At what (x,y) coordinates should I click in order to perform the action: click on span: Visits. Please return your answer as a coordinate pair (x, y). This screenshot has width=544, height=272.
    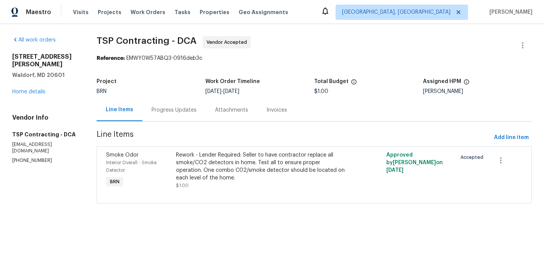
    Looking at the image, I should click on (81, 12).